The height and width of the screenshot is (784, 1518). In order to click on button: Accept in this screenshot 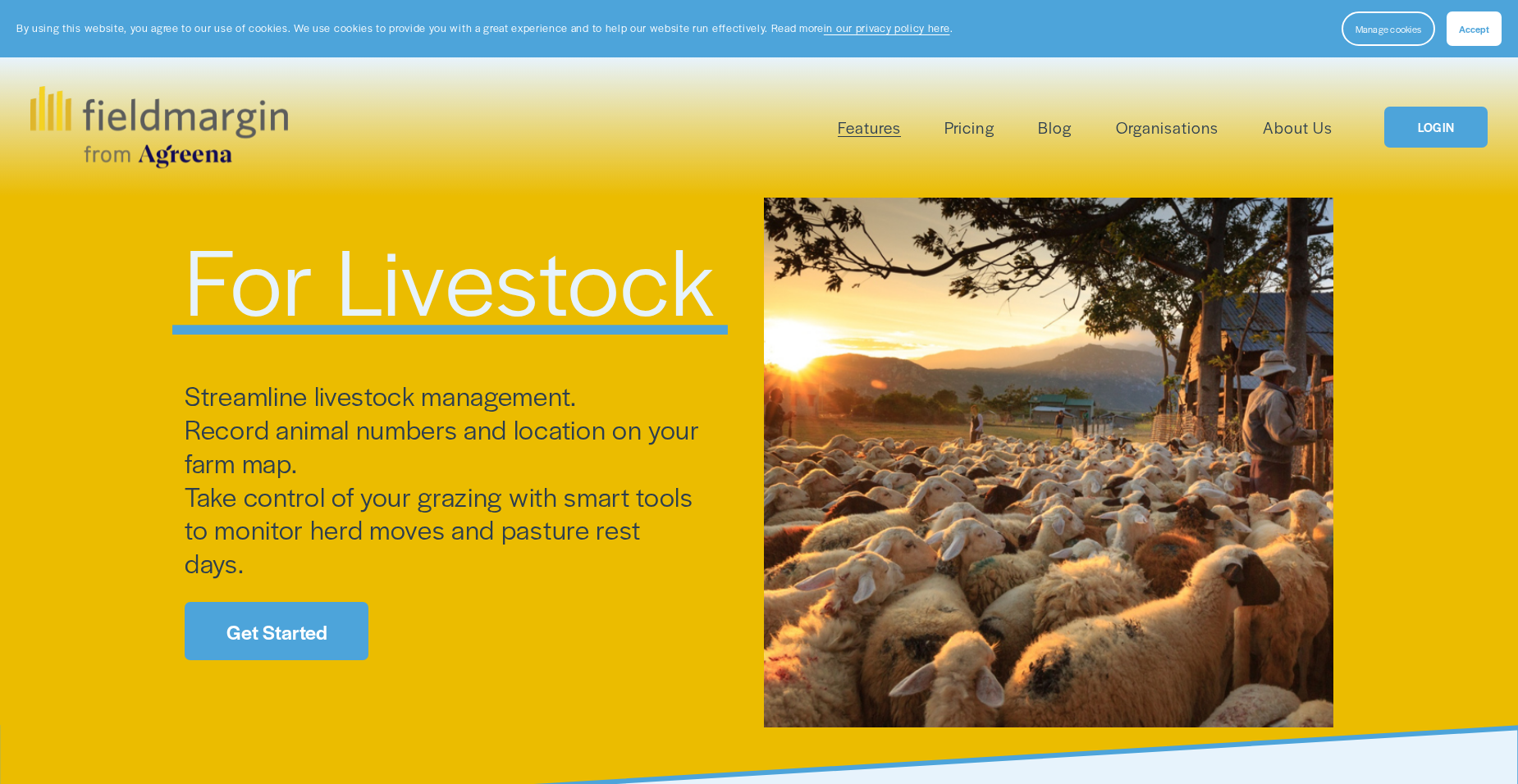, I will do `click(1474, 29)`.